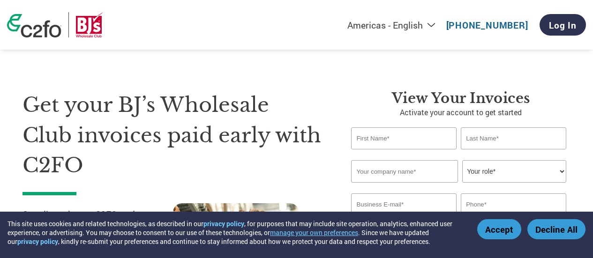 The width and height of the screenshot is (593, 258). I want to click on button: manage your own preferences, so click(314, 232).